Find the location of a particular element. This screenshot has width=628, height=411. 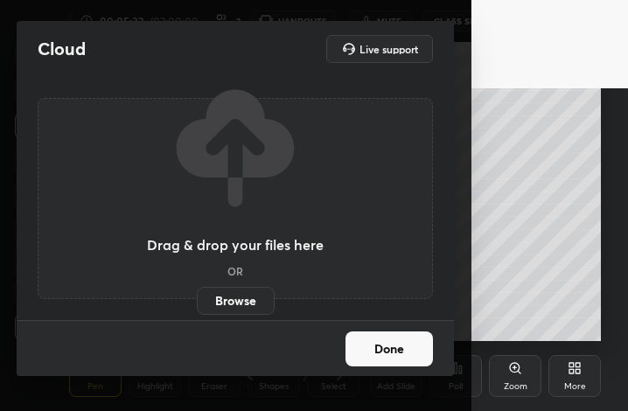

h5: Live support is located at coordinates (389, 49).